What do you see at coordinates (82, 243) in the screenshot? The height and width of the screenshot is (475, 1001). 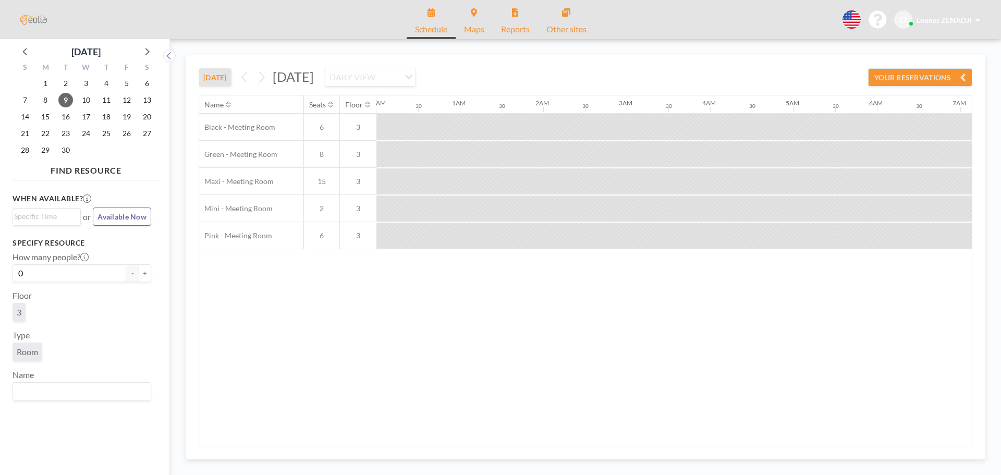 I see `h3: Specify resource` at bounding box center [82, 243].